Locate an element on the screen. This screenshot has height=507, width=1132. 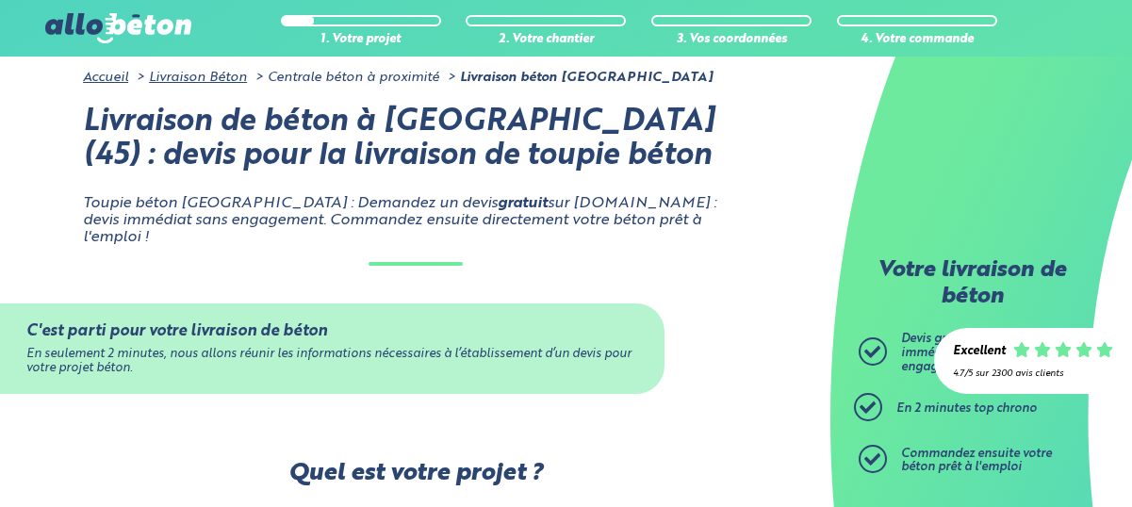
div: 2. Votre chantier is located at coordinates (546, 40).